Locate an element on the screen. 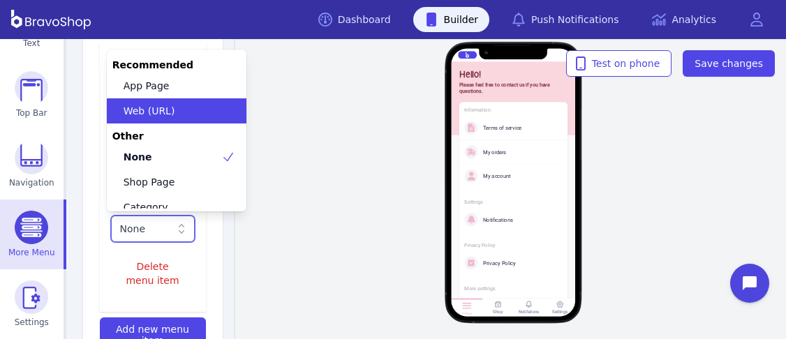 This screenshot has width=786, height=339. span: Text is located at coordinates (31, 43).